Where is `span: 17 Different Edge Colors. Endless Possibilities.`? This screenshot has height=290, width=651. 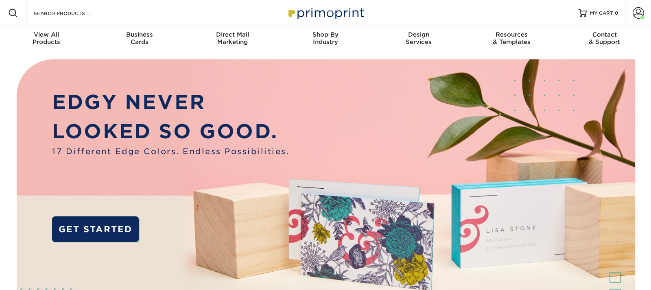 span: 17 Different Edge Colors. Endless Possibilities. is located at coordinates (171, 152).